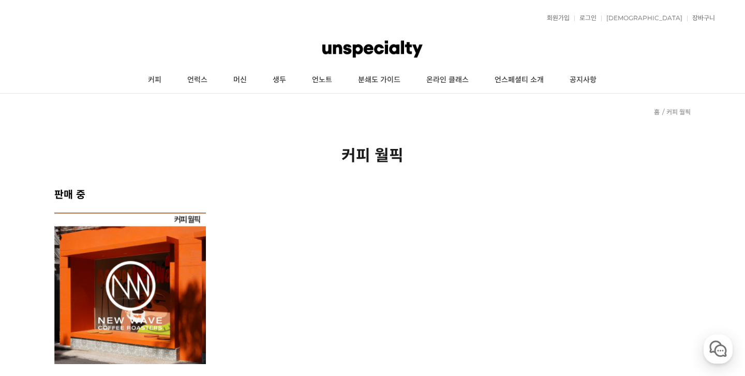 Image resolution: width=745 pixels, height=376 pixels. I want to click on a: 생두, so click(279, 80).